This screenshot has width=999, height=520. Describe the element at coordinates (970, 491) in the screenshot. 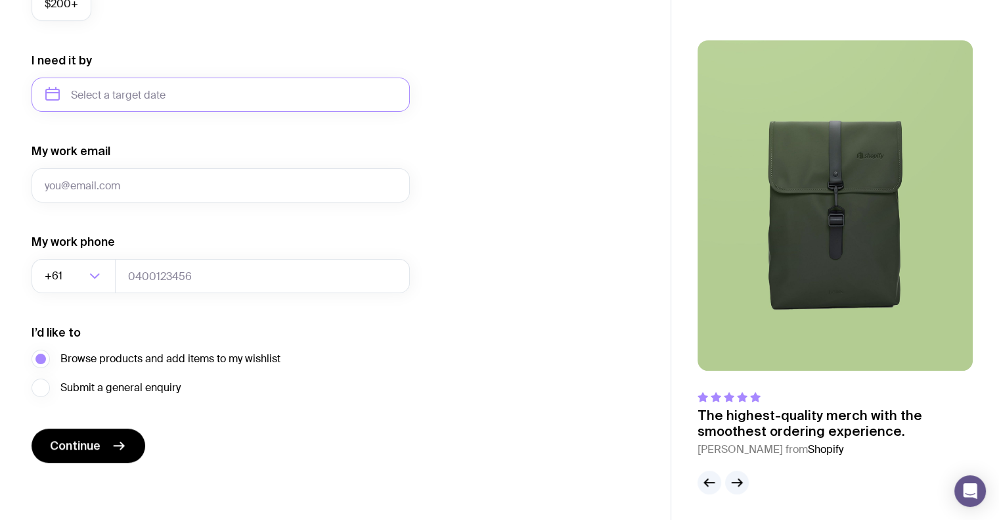

I see `div: Open Intercom Messenger` at that location.